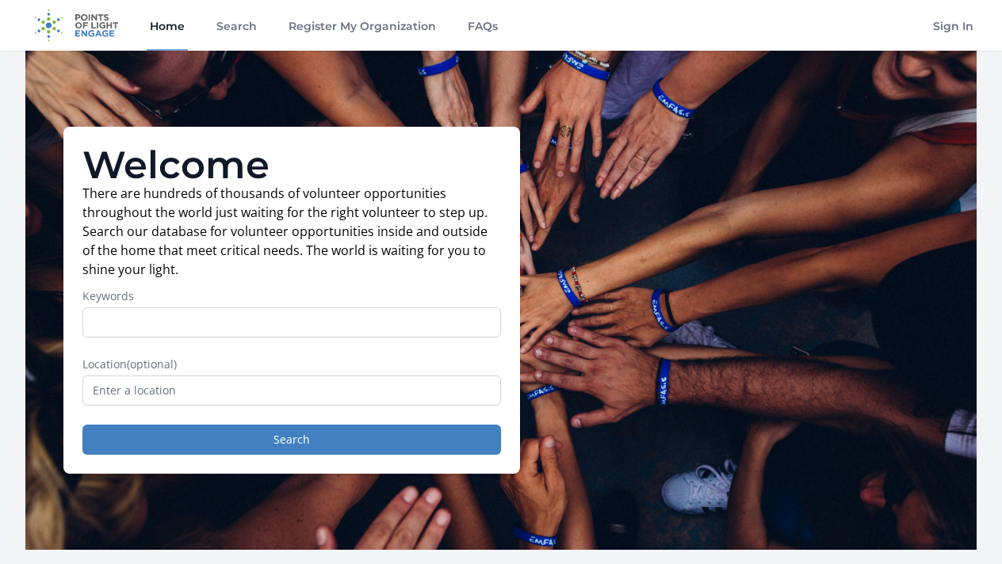 The width and height of the screenshot is (1002, 564). I want to click on button: Search, so click(292, 440).